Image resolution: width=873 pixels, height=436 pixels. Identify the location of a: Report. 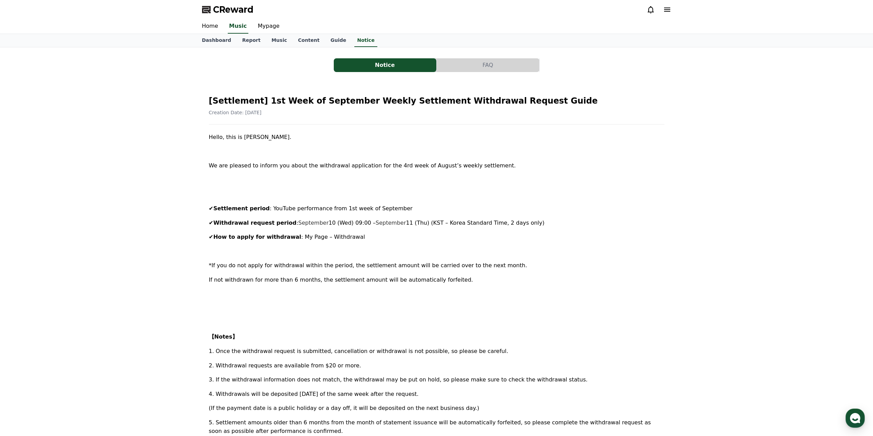
(251, 40).